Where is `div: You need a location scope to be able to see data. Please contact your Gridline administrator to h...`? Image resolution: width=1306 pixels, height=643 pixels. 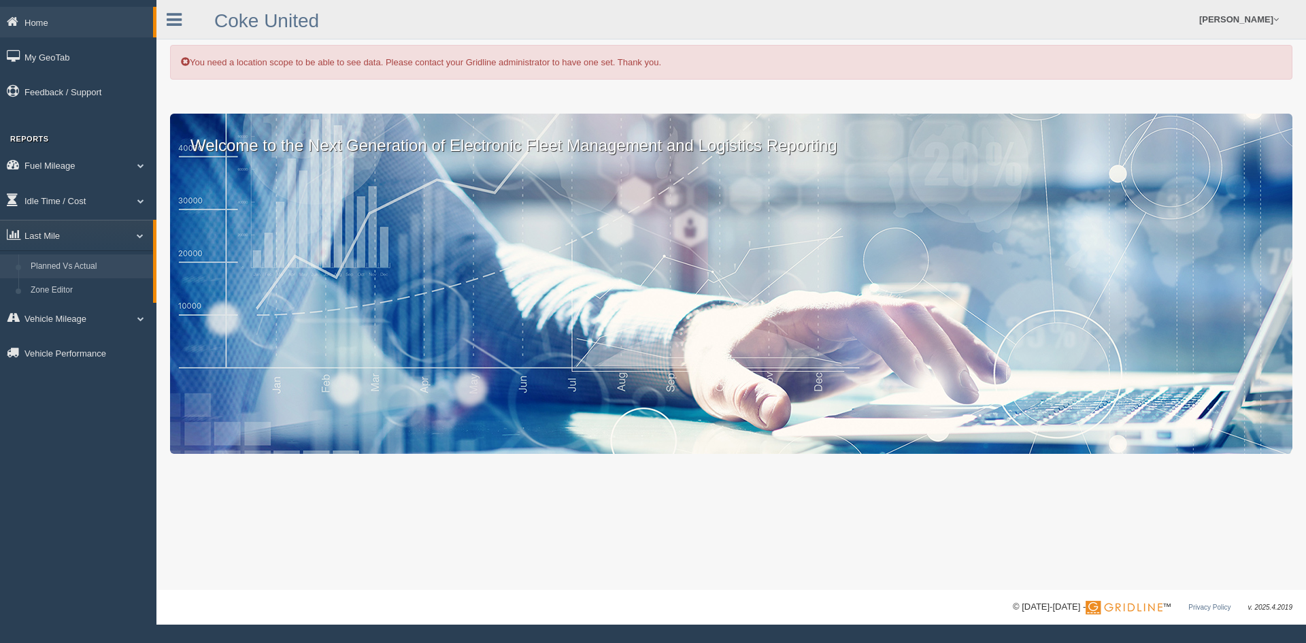
div: You need a location scope to be able to see data. Please contact your Gridline administrator to h... is located at coordinates (731, 62).